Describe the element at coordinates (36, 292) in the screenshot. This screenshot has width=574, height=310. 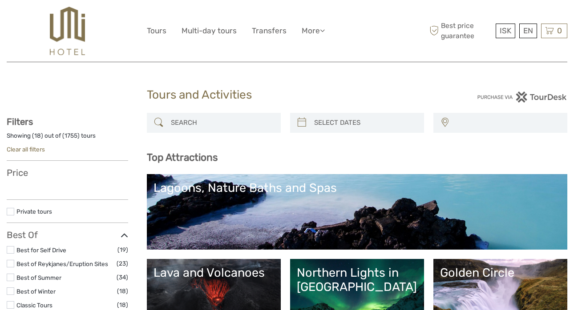
I see `a: Best of Winter` at that location.